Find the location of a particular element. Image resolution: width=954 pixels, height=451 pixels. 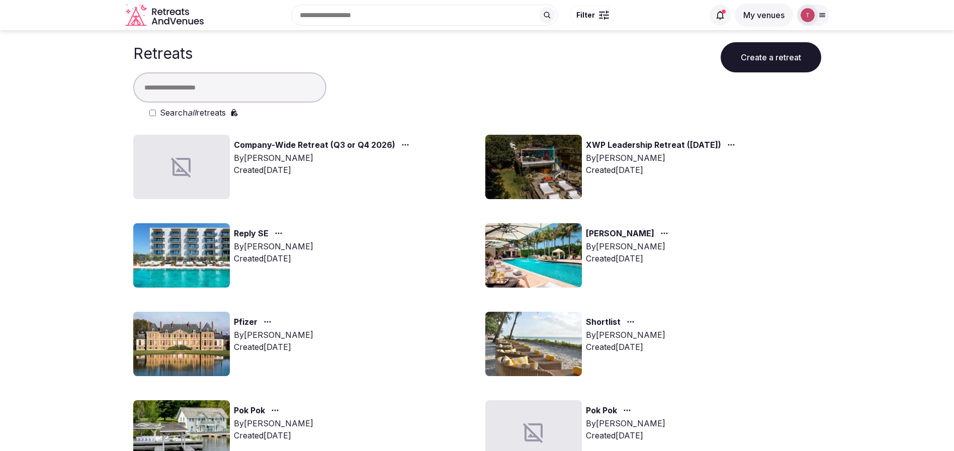

img: Top retreat image for the retreat: Shortlist is located at coordinates (533, 344).